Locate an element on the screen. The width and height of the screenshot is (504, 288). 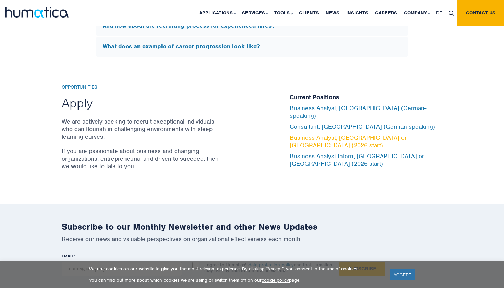
span: EMAIL is located at coordinates (68, 256).